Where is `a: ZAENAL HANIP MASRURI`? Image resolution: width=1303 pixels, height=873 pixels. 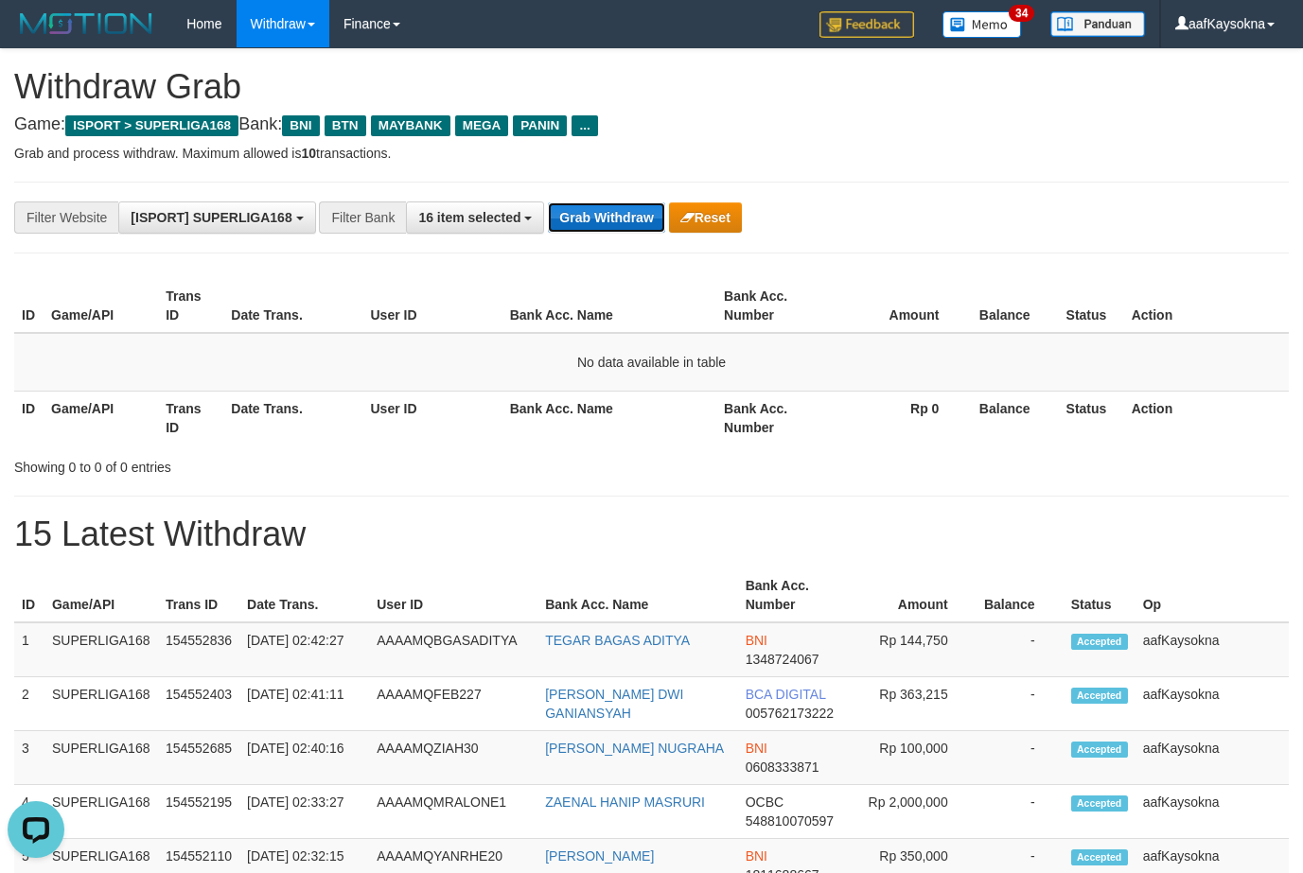
a: ZAENAL HANIP MASRURI is located at coordinates (624, 802).